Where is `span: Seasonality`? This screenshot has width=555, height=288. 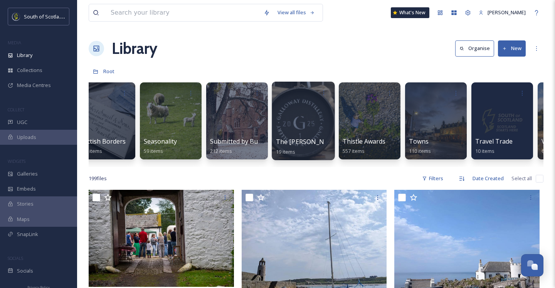 span: Seasonality is located at coordinates (160, 141).